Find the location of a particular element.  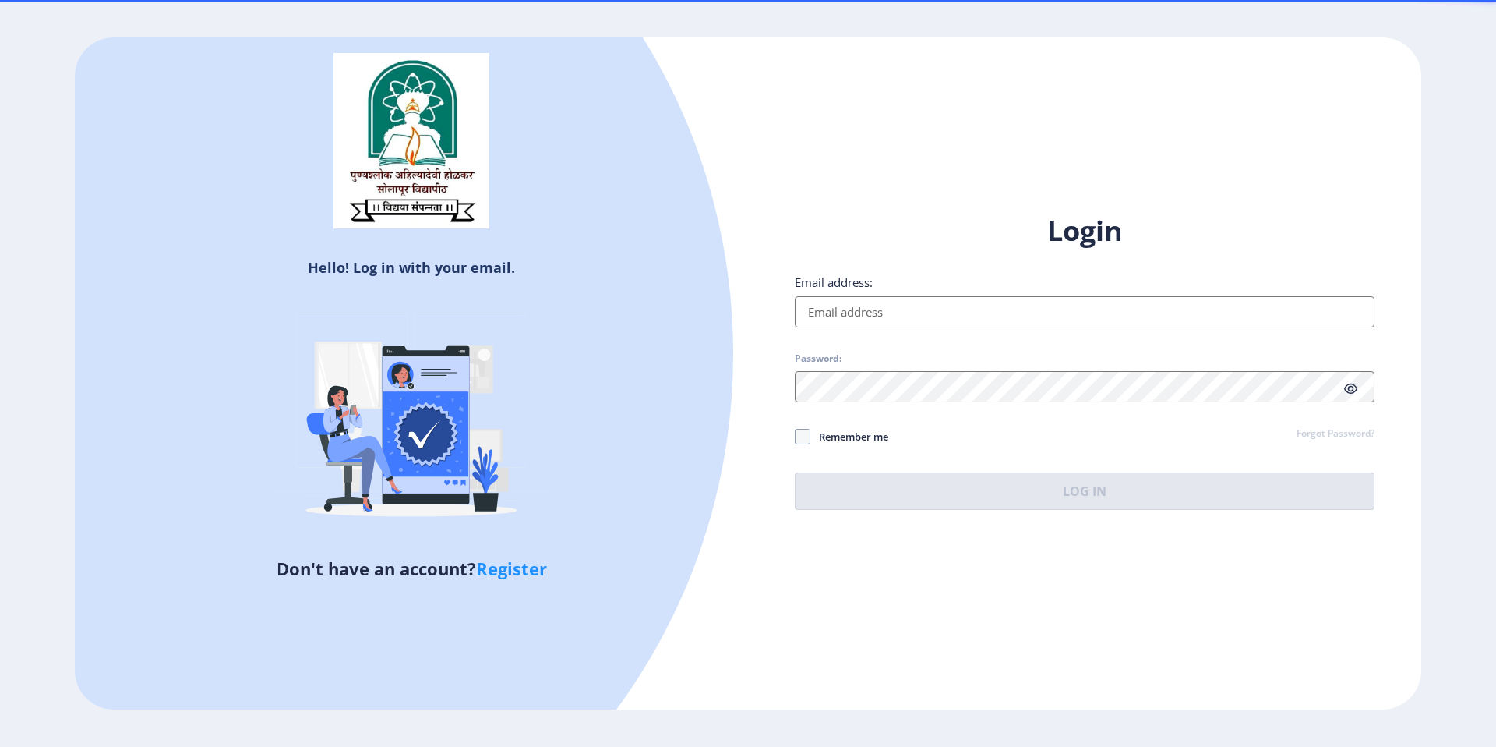

input: Email address is located at coordinates (1085, 312).